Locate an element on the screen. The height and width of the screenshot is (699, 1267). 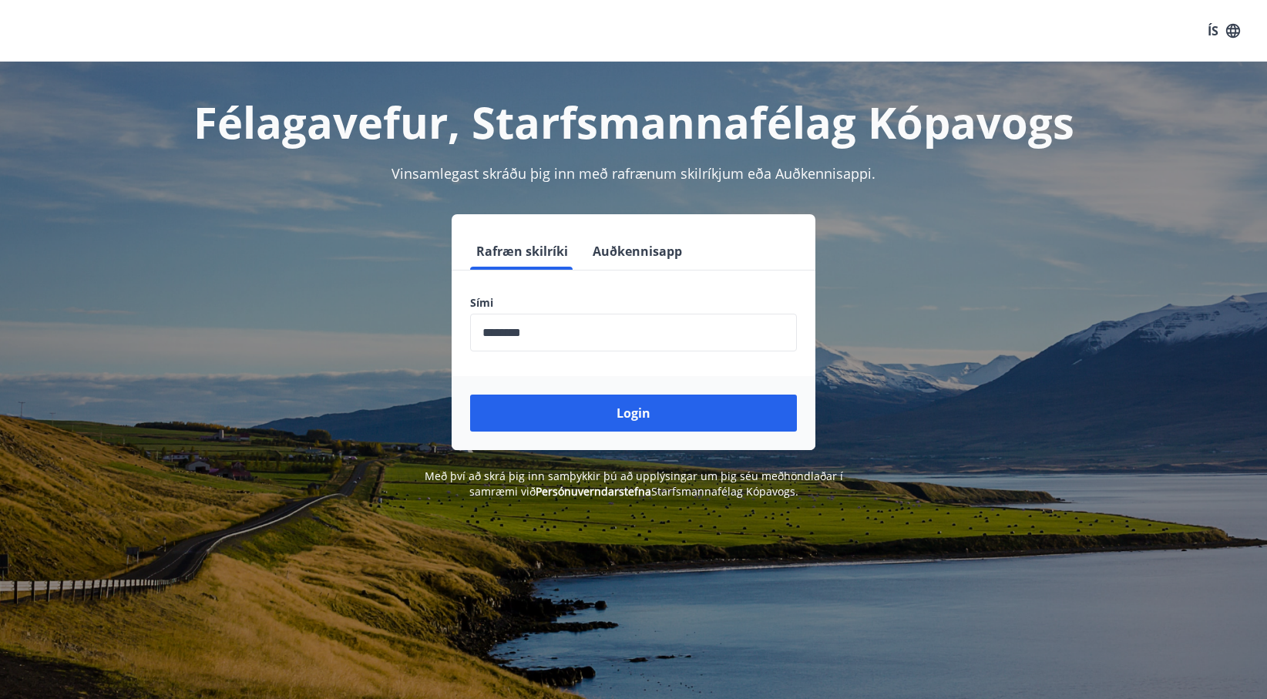
button: Login is located at coordinates (633, 413).